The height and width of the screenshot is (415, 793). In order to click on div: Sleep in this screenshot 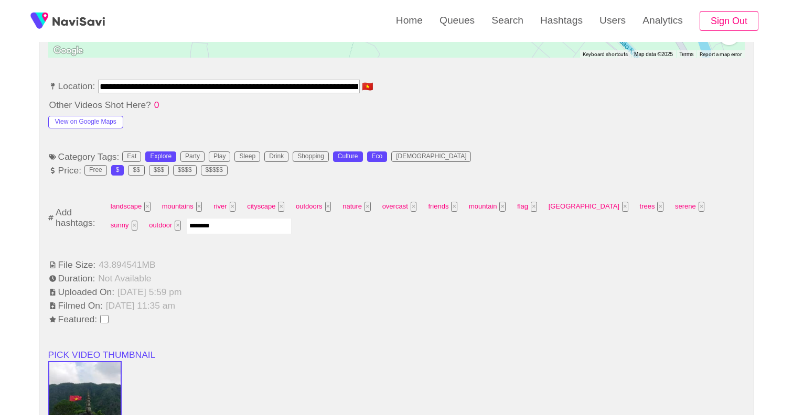, I will do `click(247, 157)`.